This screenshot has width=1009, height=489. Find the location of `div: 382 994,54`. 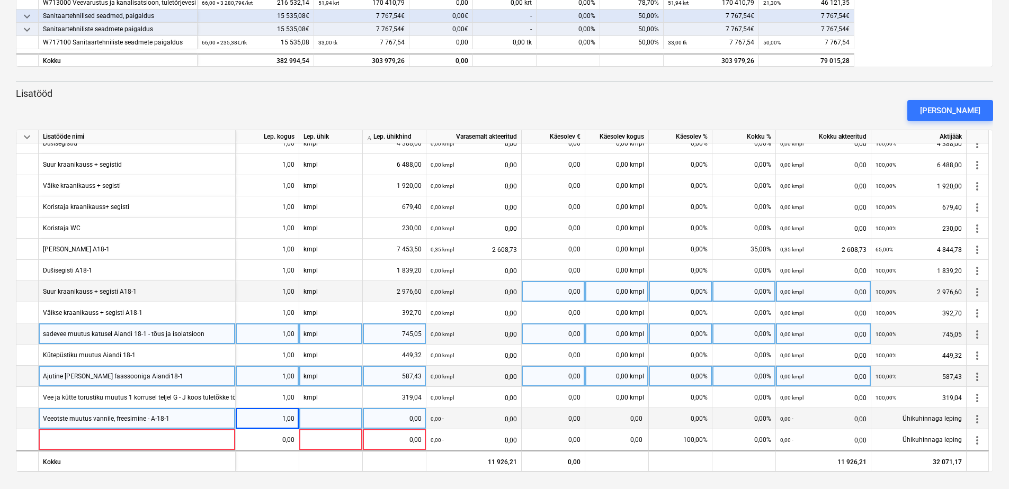

div: 382 994,54 is located at coordinates (255, 61).